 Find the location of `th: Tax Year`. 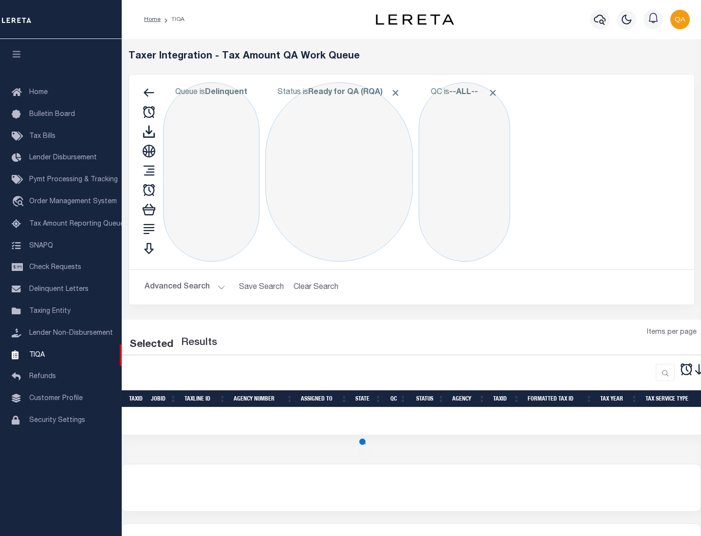

th: Tax Year is located at coordinates (619, 398).